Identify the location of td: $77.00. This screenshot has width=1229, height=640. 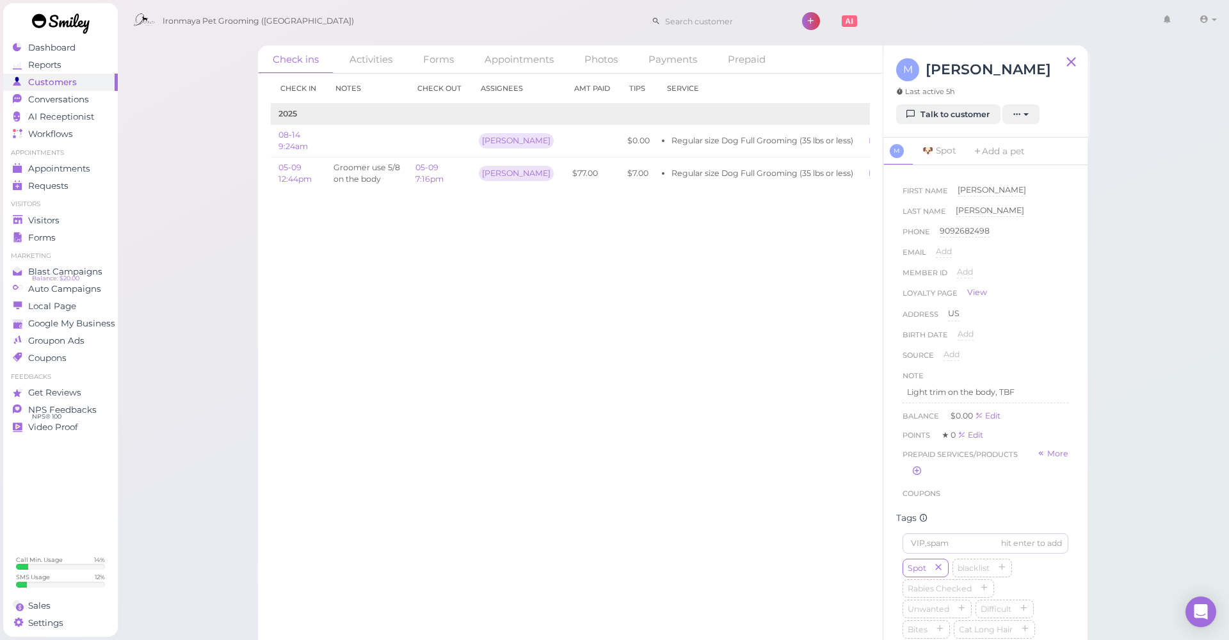
(592, 173).